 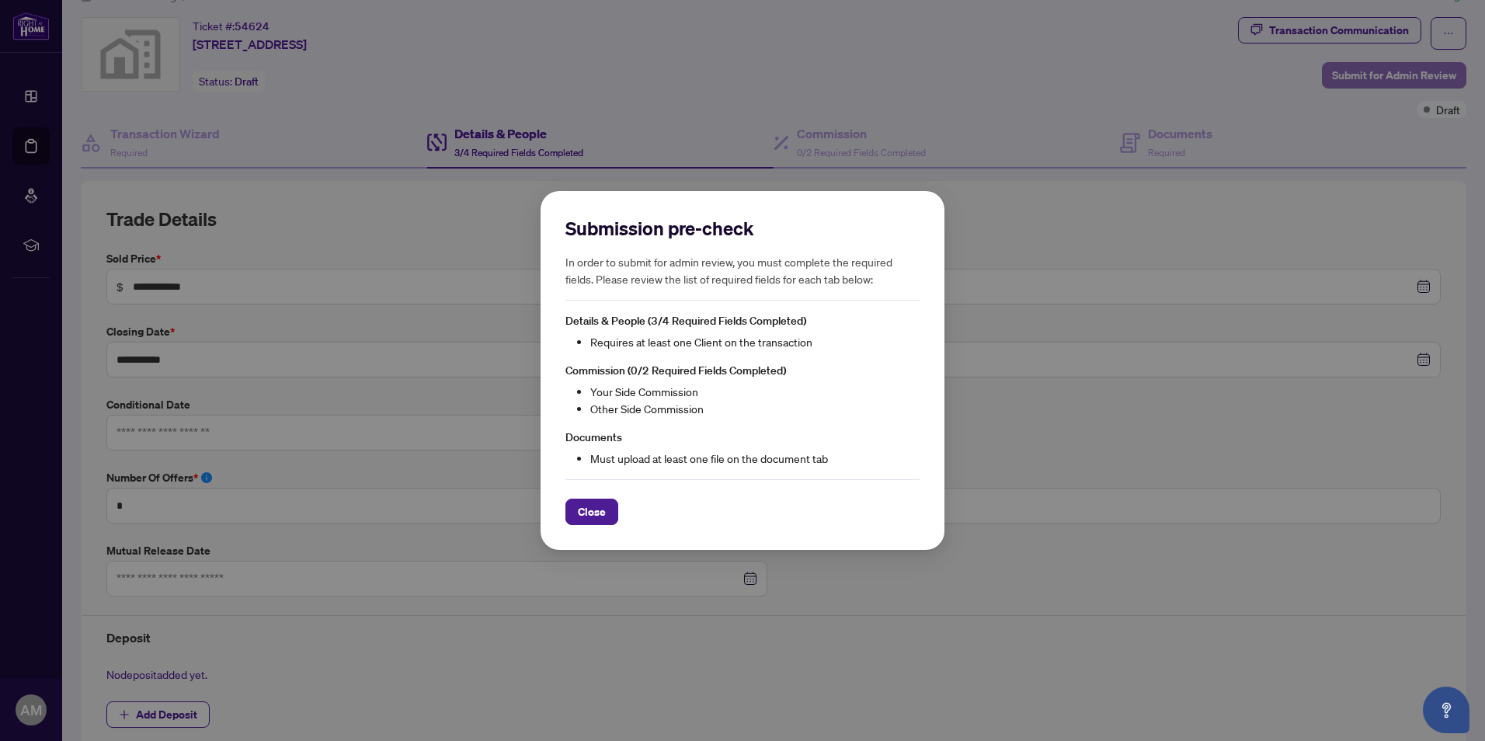 I want to click on li: Must upload at least one file on the document tab, so click(x=755, y=458).